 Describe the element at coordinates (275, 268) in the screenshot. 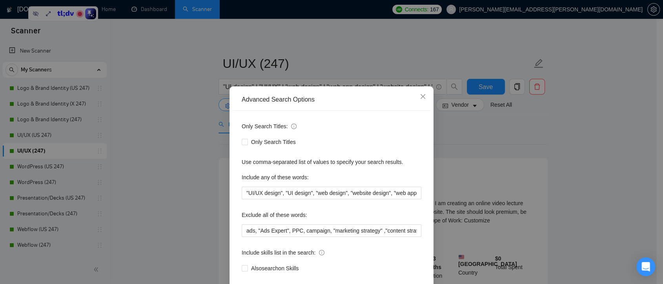

I see `span: Also search on Skills` at that location.